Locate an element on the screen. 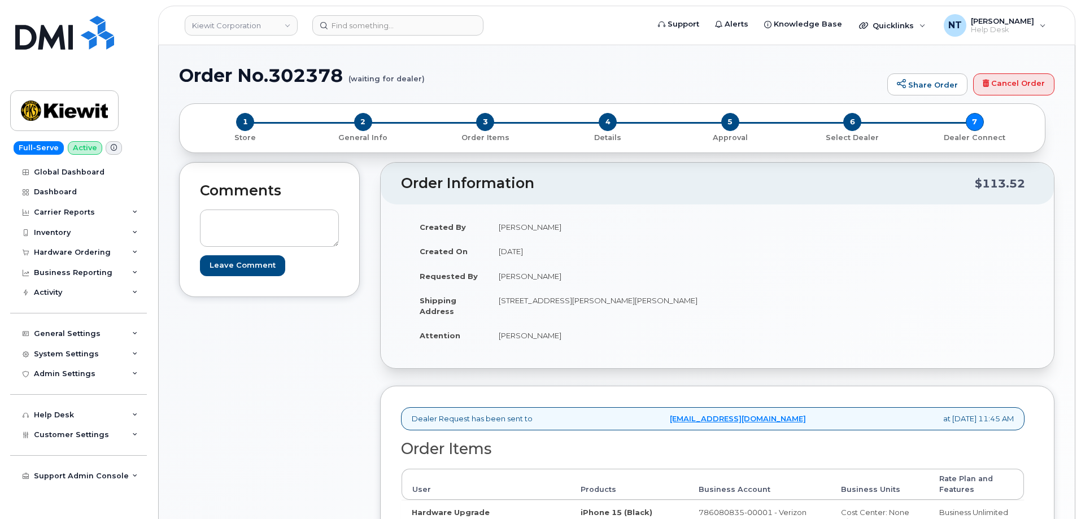 This screenshot has height=519, width=1081. p: General Info is located at coordinates (363, 138).